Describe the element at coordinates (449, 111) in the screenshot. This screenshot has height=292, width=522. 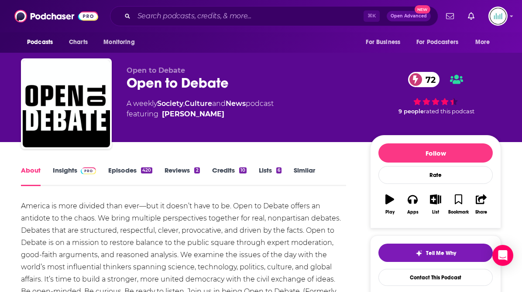
I see `span: rated this podcast` at that location.